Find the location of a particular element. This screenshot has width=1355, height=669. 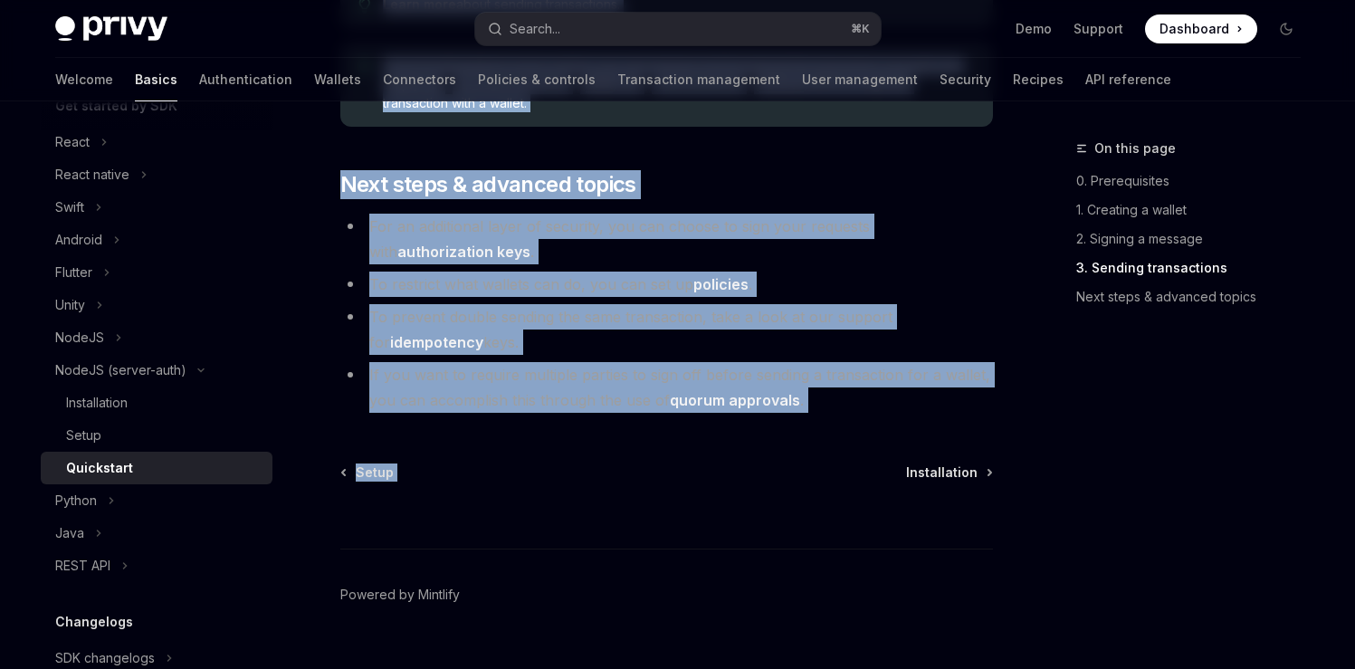

button: NodeJS is located at coordinates (157, 338).